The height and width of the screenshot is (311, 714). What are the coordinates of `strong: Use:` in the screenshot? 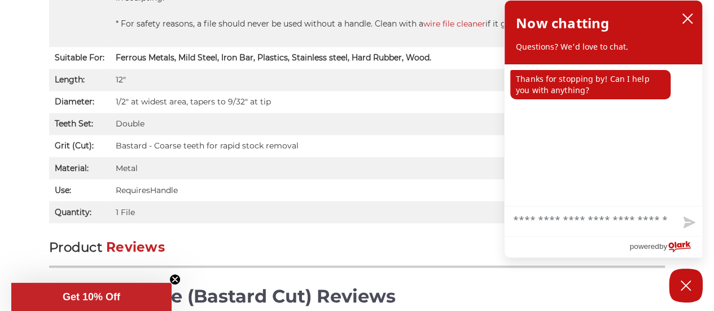 It's located at (63, 190).